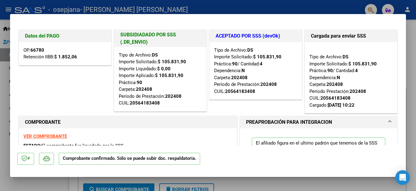  Describe the element at coordinates (319, 148) in the screenshot. I see `p: El afiliado figura en el ultimo padrón que tenemos de la SSS de` at that location.